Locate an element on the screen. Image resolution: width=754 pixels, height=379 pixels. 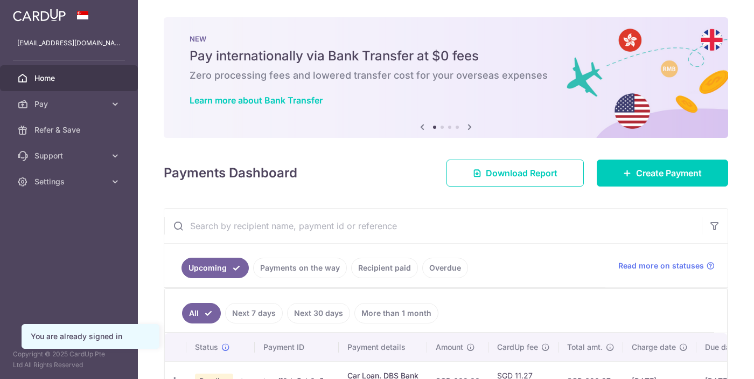
span: Amount is located at coordinates (449, 347).